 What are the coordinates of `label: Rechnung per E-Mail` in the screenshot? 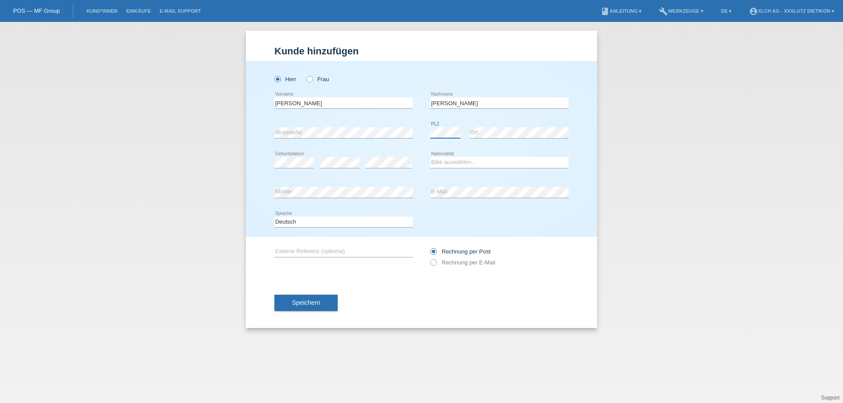 It's located at (463, 262).